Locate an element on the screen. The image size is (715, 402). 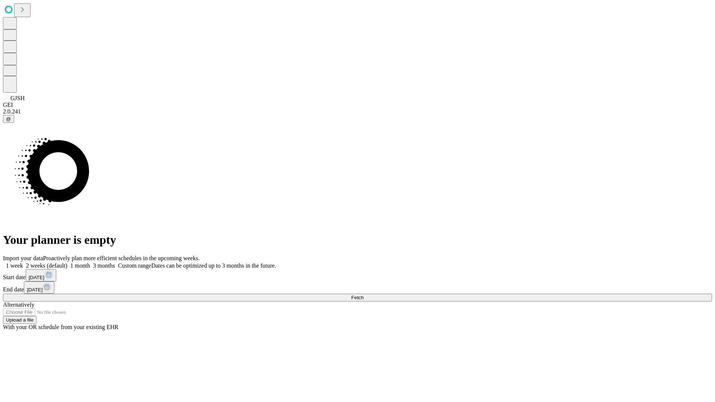
span: Custom range is located at coordinates (134, 266).